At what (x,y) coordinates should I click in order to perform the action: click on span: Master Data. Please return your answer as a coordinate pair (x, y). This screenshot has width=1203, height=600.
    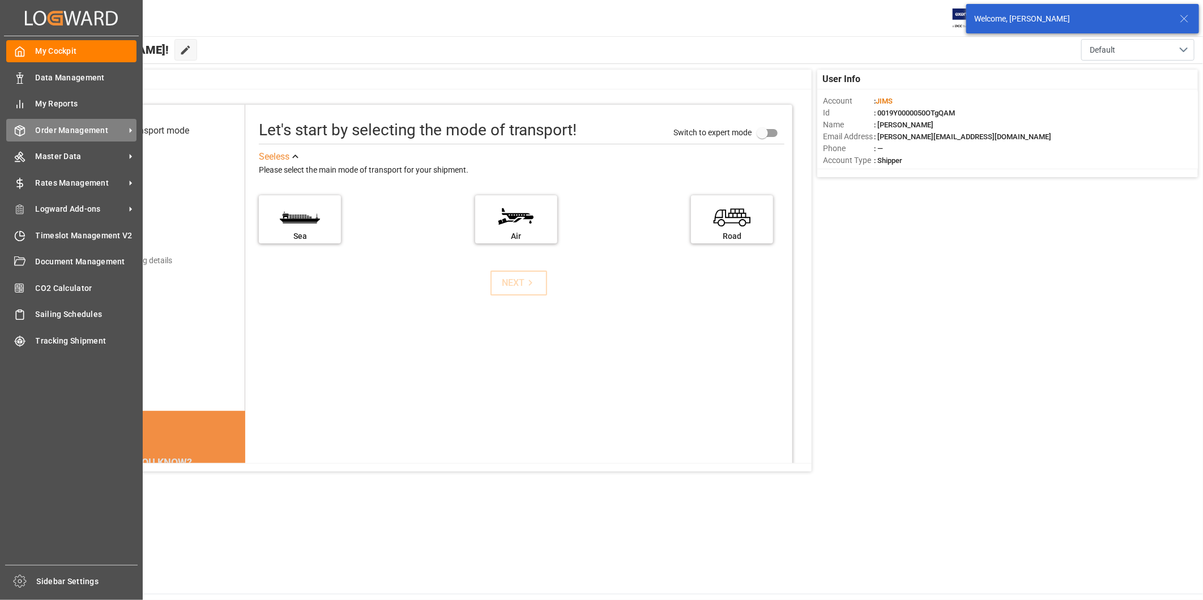
    Looking at the image, I should click on (80, 156).